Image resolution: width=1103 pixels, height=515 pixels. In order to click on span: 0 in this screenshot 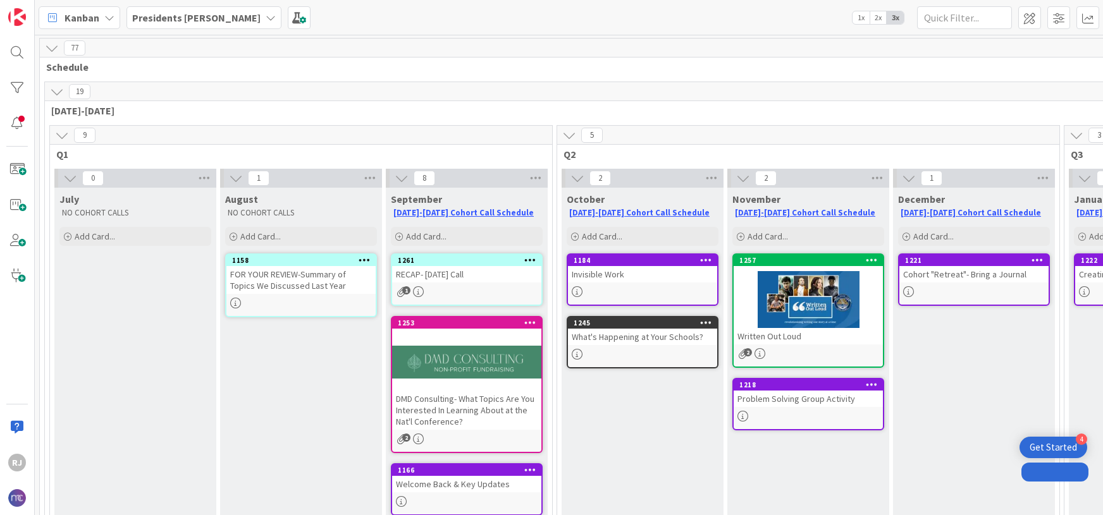, I will do `click(93, 178)`.